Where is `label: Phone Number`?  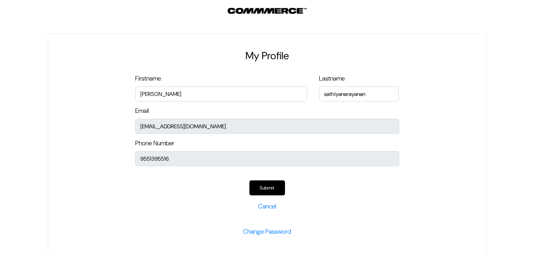 label: Phone Number is located at coordinates (154, 143).